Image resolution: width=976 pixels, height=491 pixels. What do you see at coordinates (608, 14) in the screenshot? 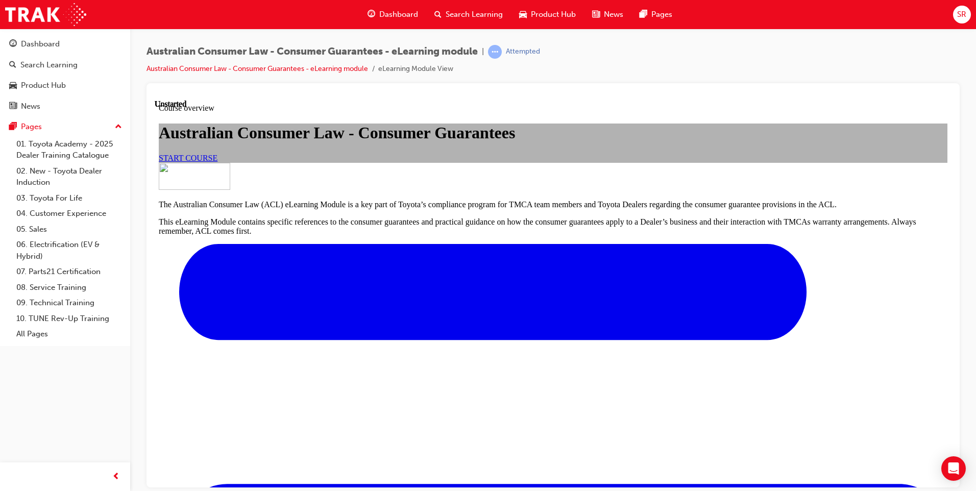
I see `a: news-iconNews` at bounding box center [608, 14].